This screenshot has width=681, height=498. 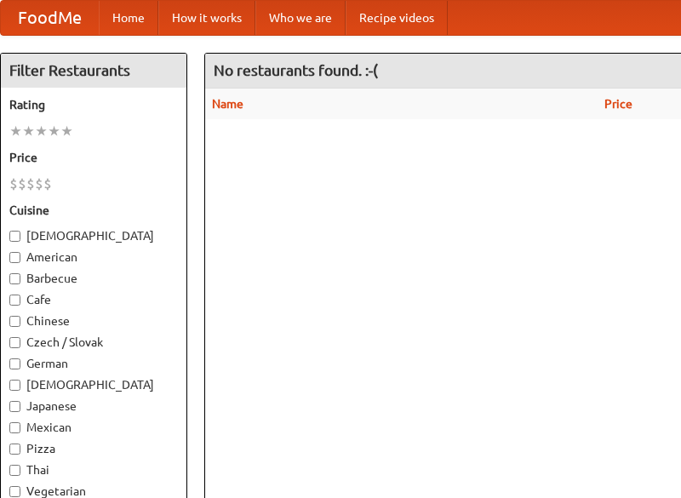 What do you see at coordinates (14, 491) in the screenshot?
I see `input: Vegetarian` at bounding box center [14, 491].